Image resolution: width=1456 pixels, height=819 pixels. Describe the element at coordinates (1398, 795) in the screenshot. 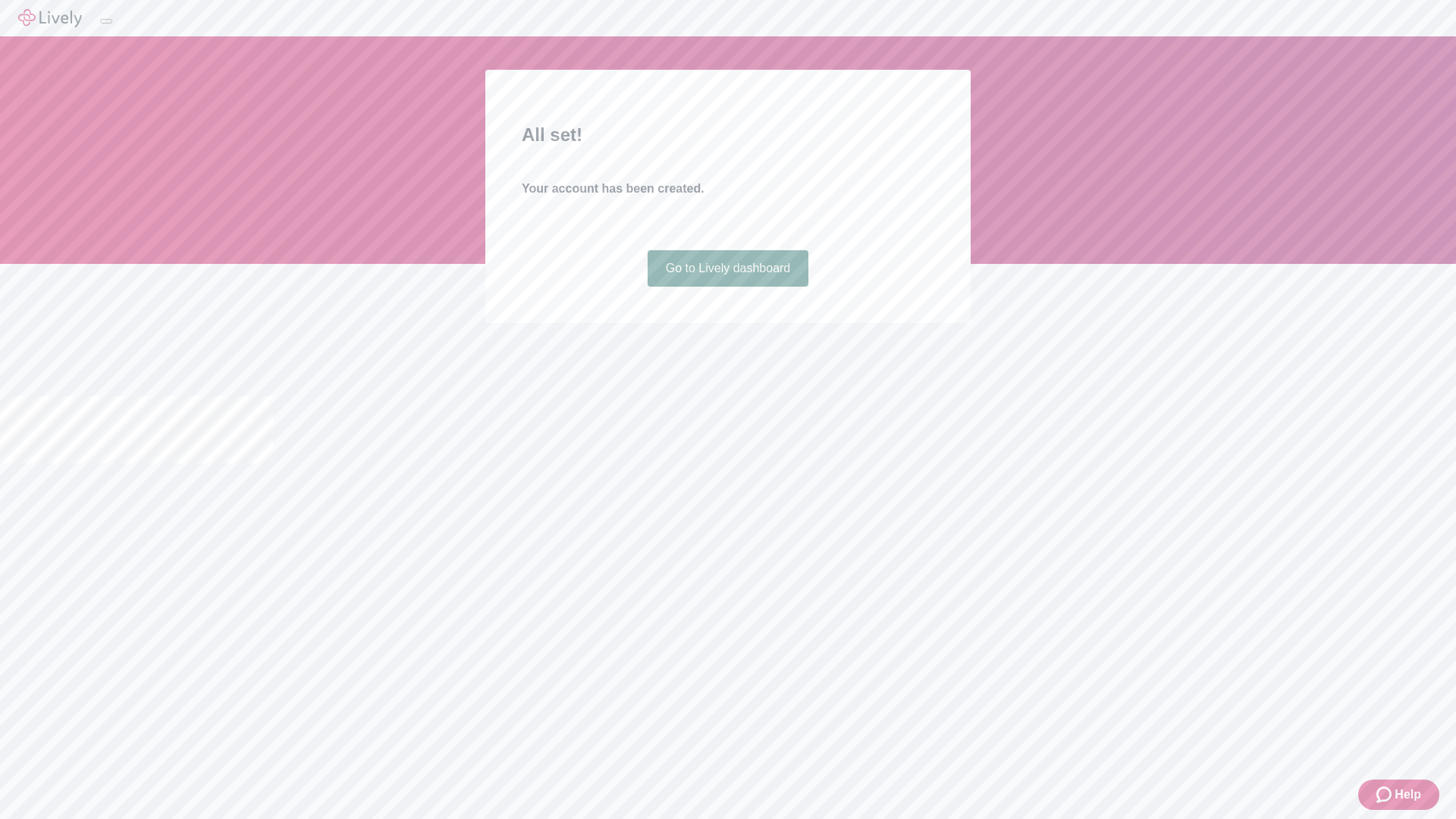

I see `button: Zendesk support iconHelp` at that location.